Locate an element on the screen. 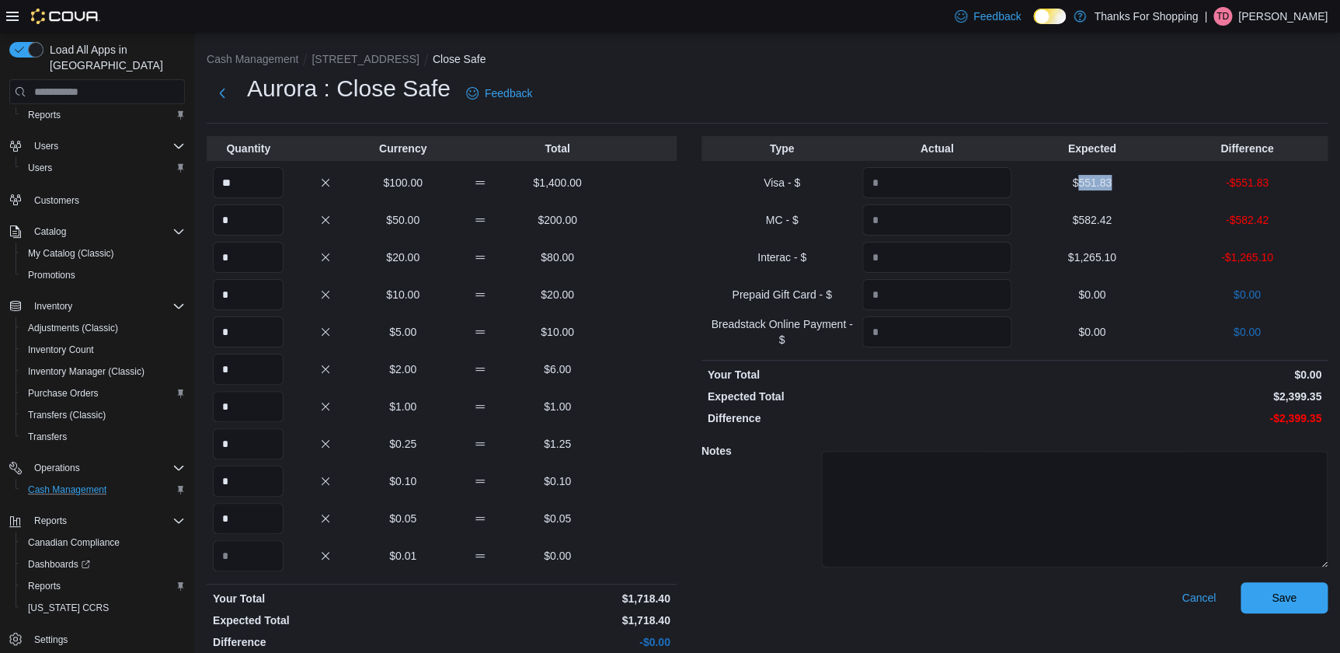 Image resolution: width=1340 pixels, height=653 pixels. span: Inventory is located at coordinates (53, 306).